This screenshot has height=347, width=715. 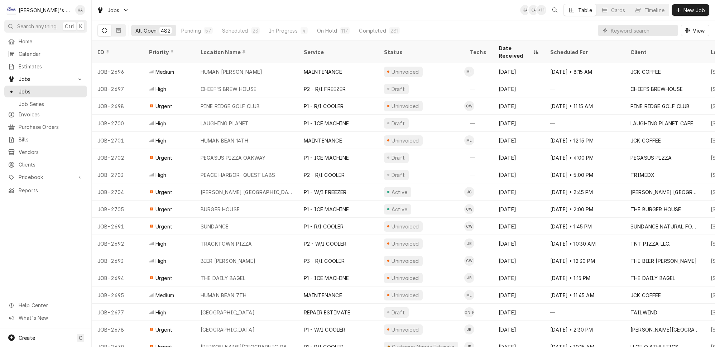 I want to click on div: Jeff Rue's Avatar, so click(x=469, y=330).